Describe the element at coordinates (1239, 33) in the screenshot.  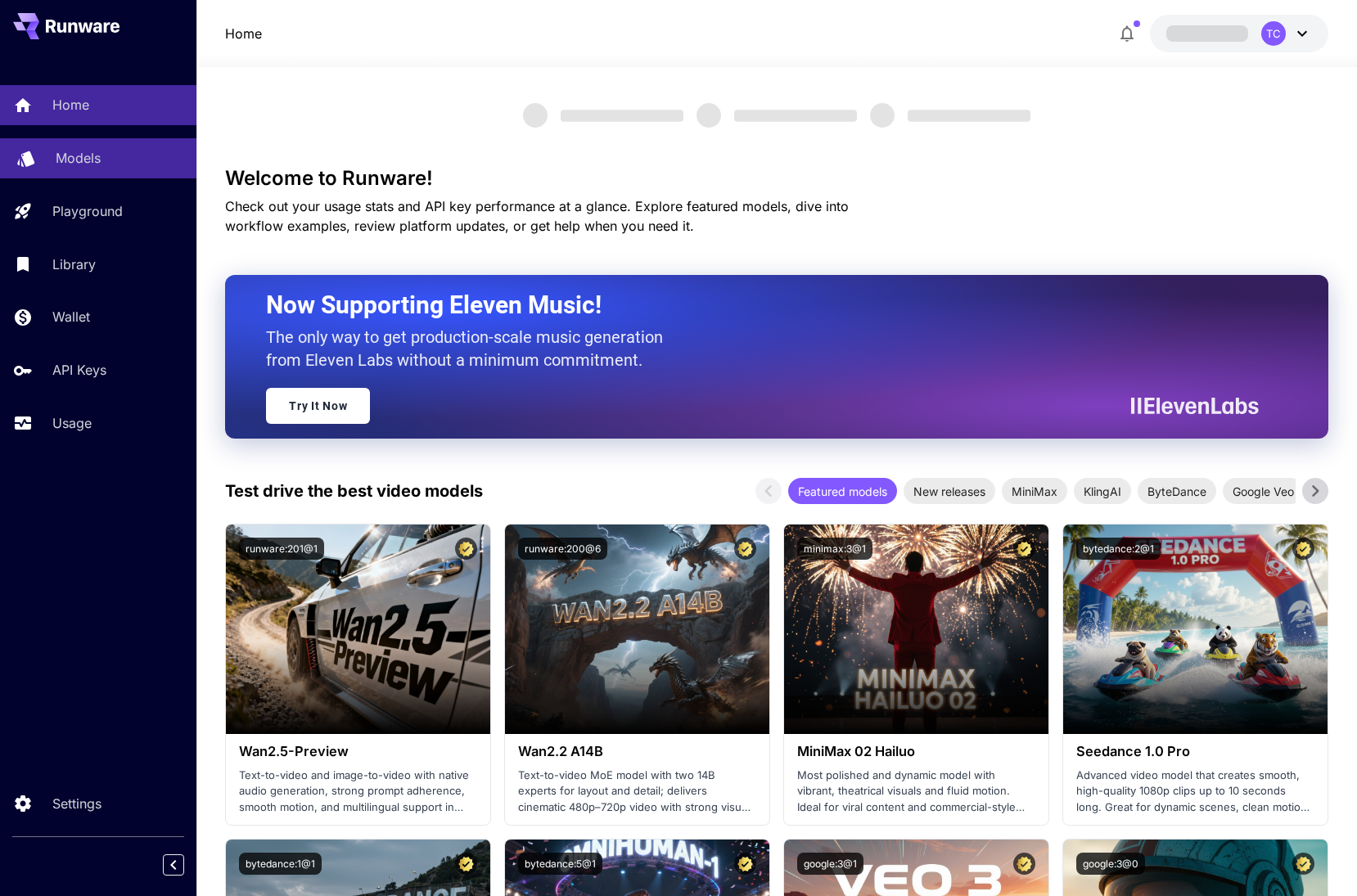
I see `button: TC` at that location.